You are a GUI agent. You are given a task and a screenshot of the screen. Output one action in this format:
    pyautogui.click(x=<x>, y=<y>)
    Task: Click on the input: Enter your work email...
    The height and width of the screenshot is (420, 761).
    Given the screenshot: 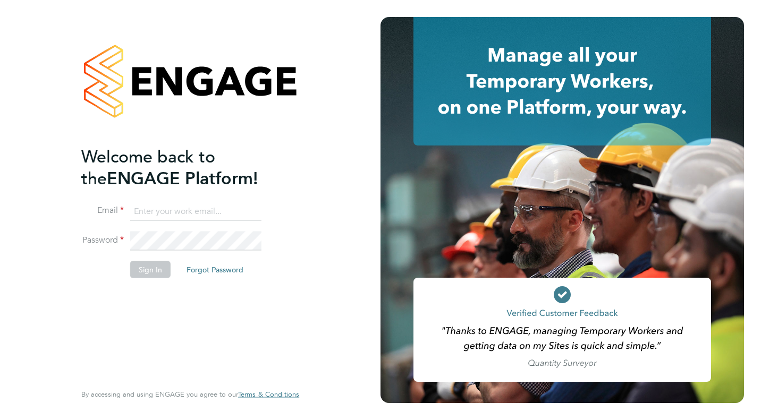 What is the action you would take?
    pyautogui.click(x=196, y=211)
    